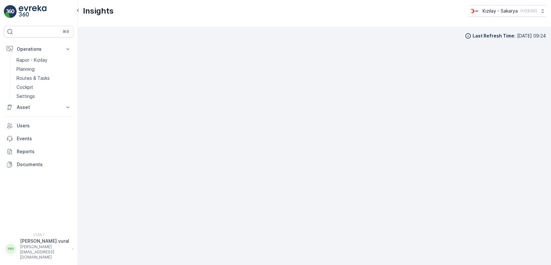 Image resolution: width=551 pixels, height=265 pixels. What do you see at coordinates (500, 11) in the screenshot?
I see `p: Kızılay - Sakarya` at bounding box center [500, 11].